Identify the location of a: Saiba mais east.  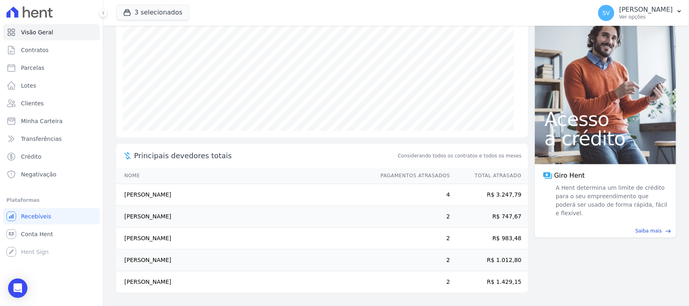
(605, 231).